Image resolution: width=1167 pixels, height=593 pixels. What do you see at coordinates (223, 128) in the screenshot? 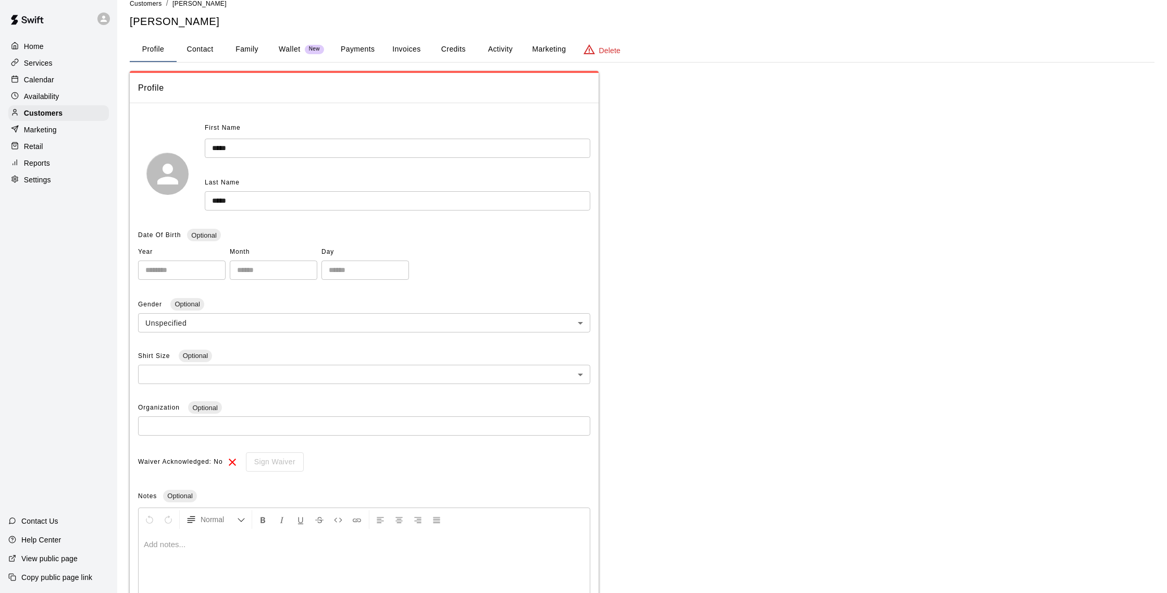
I see `span: First Name` at bounding box center [223, 128].